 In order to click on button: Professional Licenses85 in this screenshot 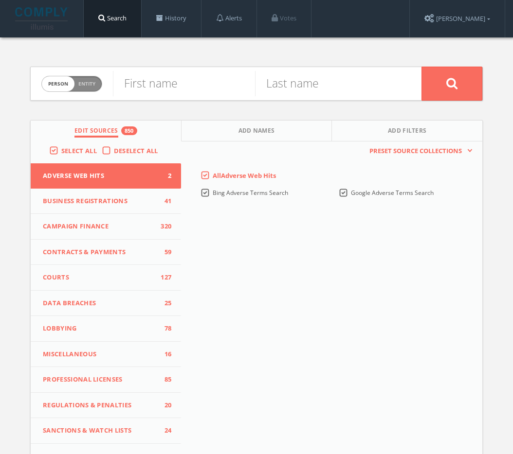, I will do `click(106, 380)`.